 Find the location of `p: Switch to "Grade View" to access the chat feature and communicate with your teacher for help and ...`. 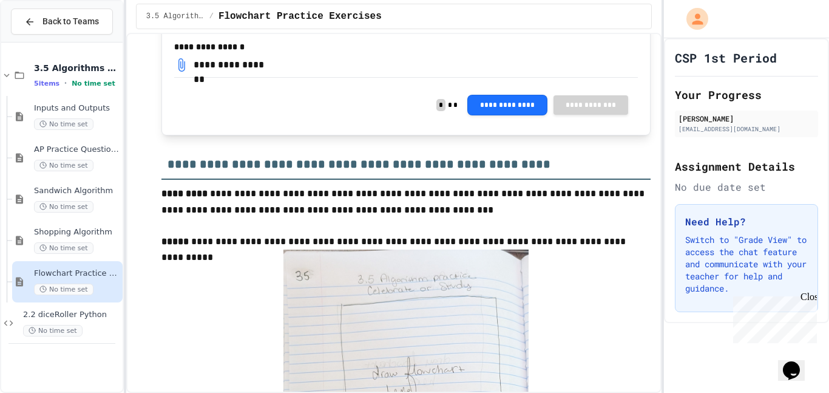

p: Switch to "Grade View" to access the chat feature and communicate with your teacher for help and ... is located at coordinates (746, 264).